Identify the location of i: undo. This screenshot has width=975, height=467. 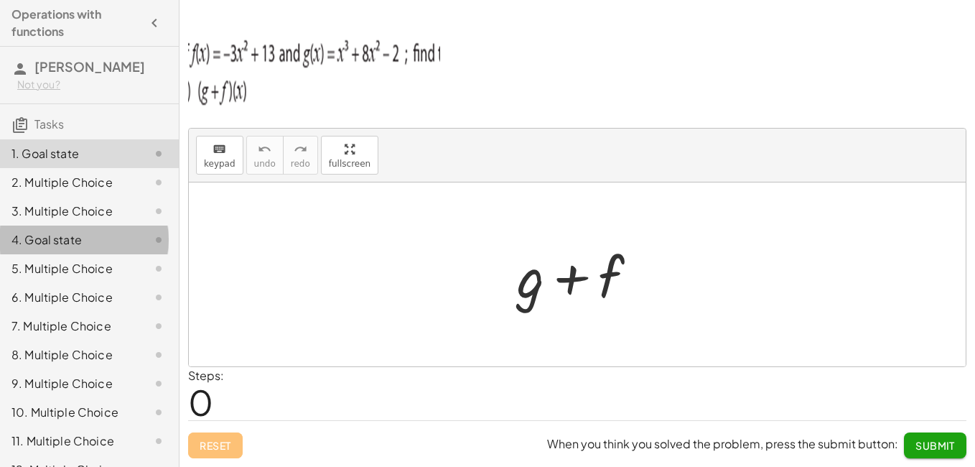
(264, 149).